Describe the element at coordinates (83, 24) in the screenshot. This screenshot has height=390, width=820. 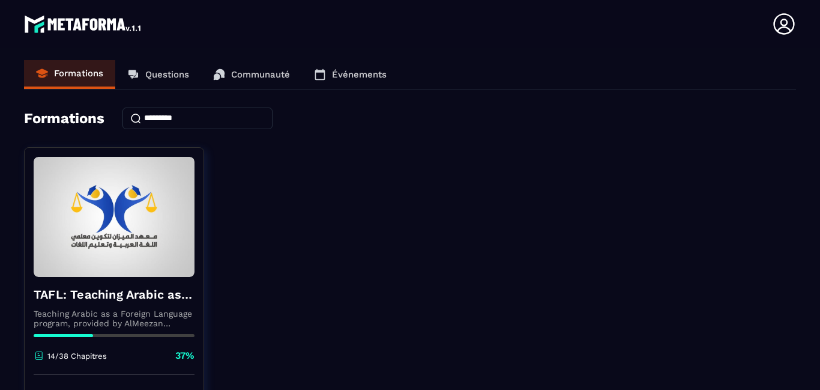
I see `img: logo` at that location.